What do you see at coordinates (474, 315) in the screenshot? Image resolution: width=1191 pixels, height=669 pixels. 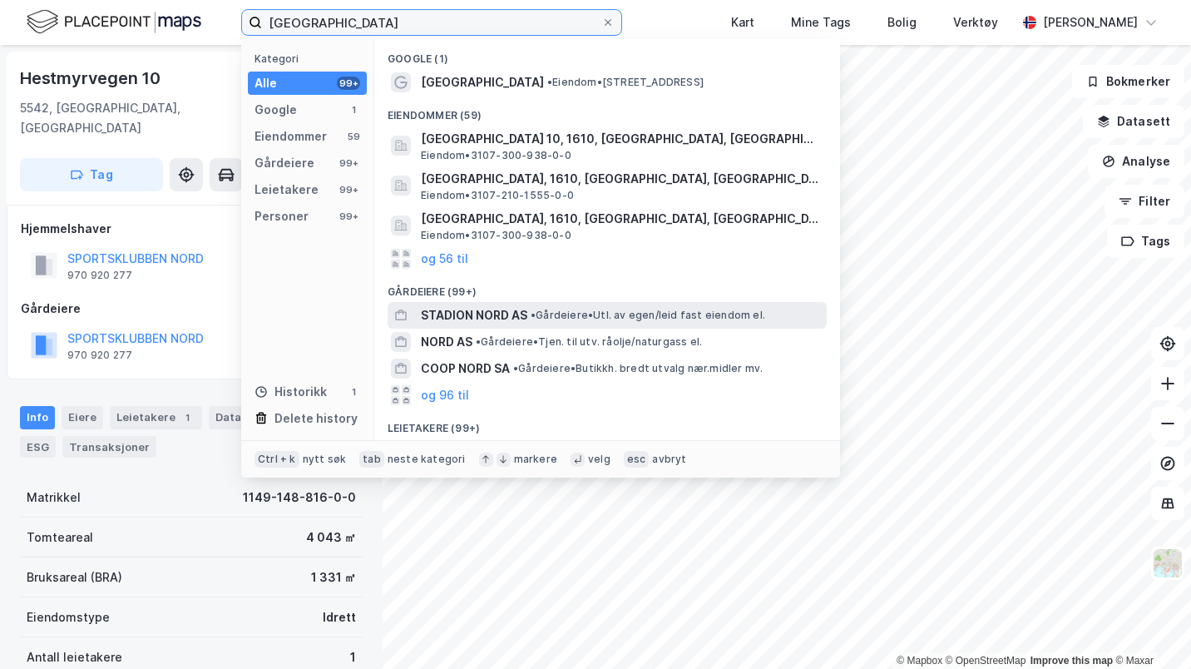 I see `span: STADION NORD AS` at bounding box center [474, 315].